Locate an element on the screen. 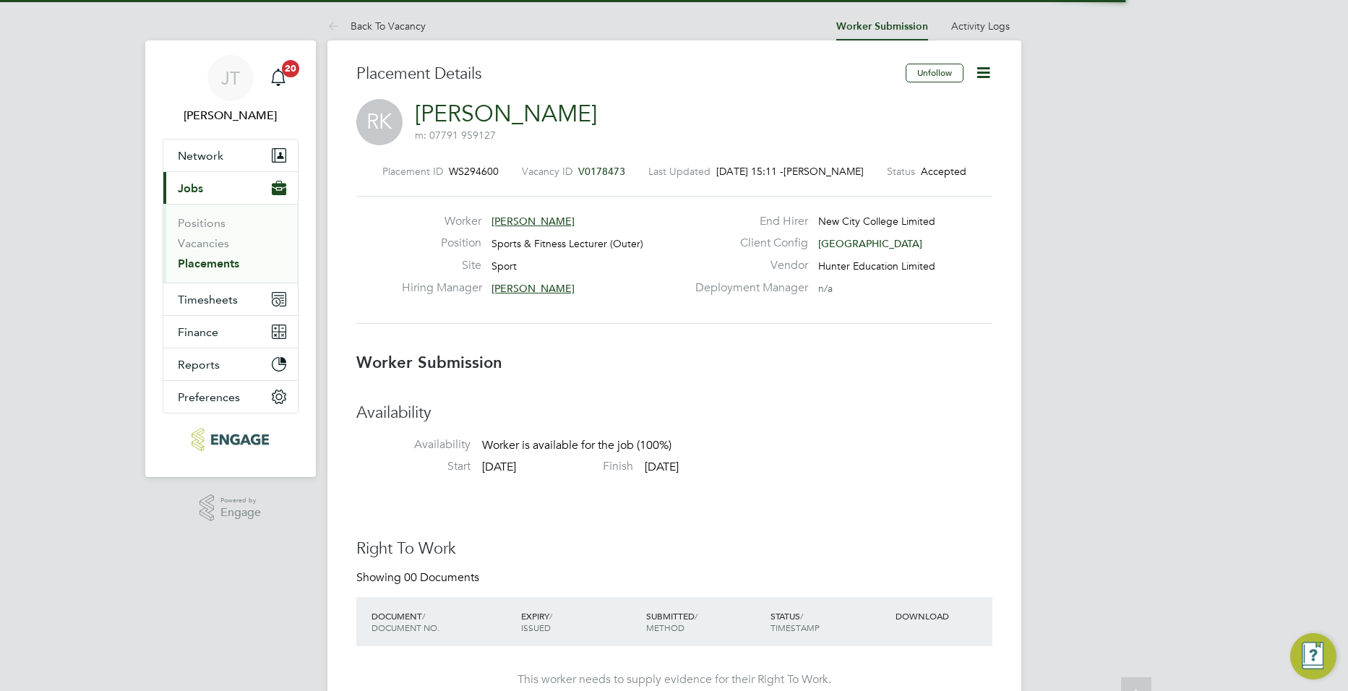  a: Worker Submission is located at coordinates (882, 26).